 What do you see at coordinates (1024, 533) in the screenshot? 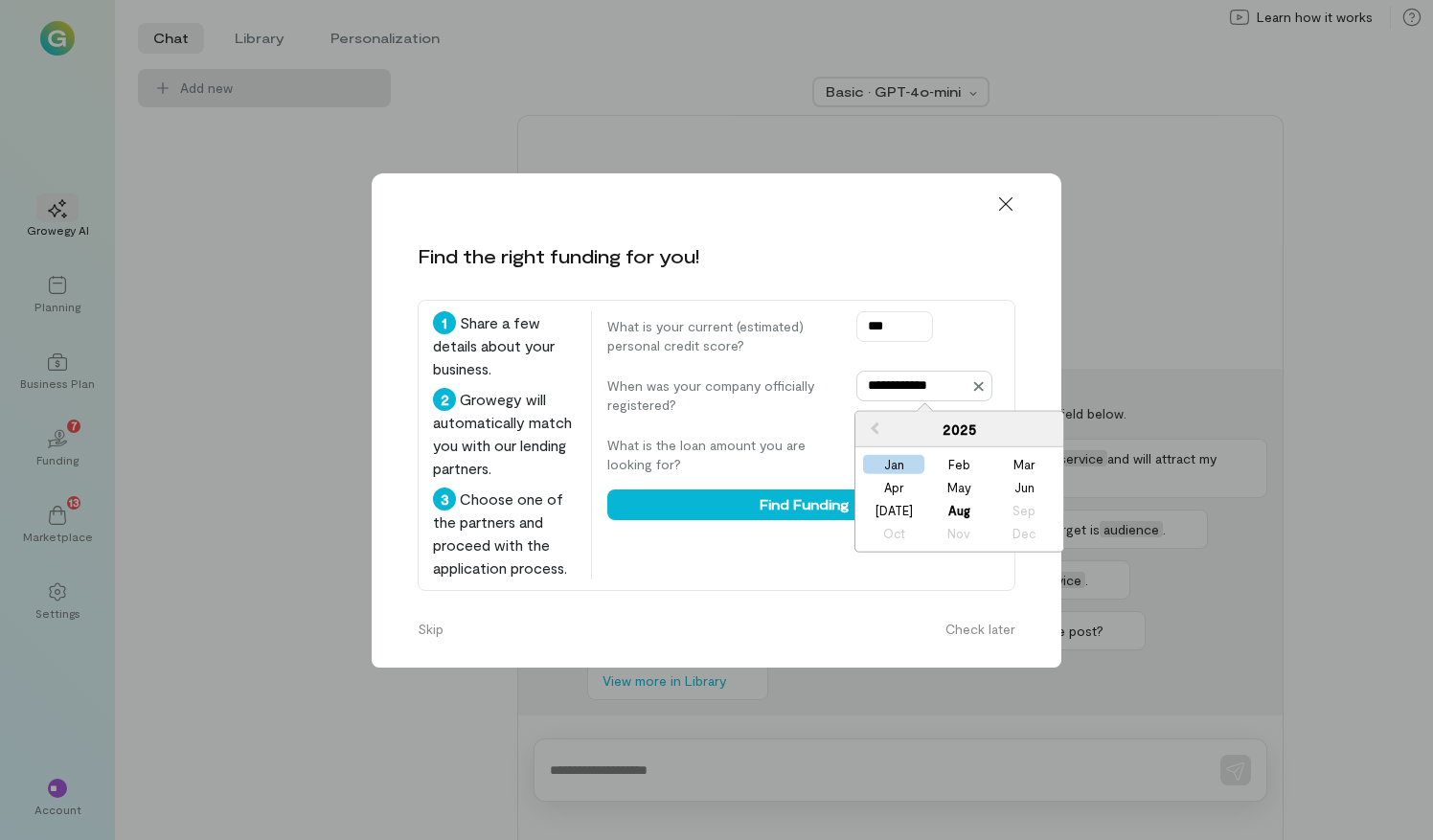
I see `div: Not available December 2025` at bounding box center [1024, 533].